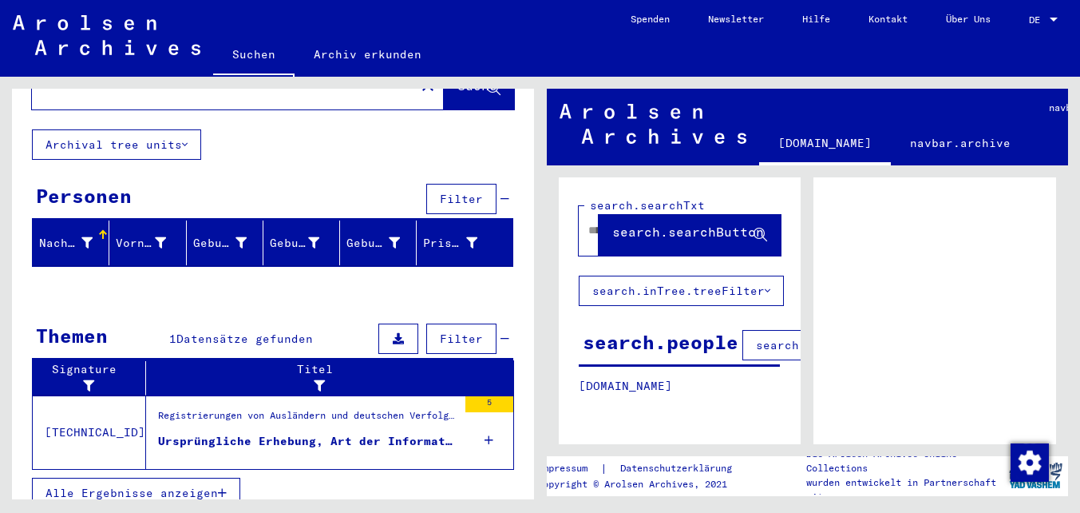  What do you see at coordinates (849, 345) in the screenshot?
I see `button: search.columnFilter.filter` at bounding box center [849, 345].